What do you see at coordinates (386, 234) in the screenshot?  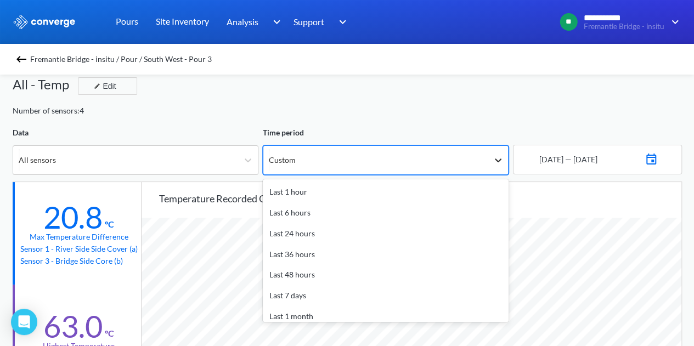 I see `div: Last 24 hours` at bounding box center [386, 234].